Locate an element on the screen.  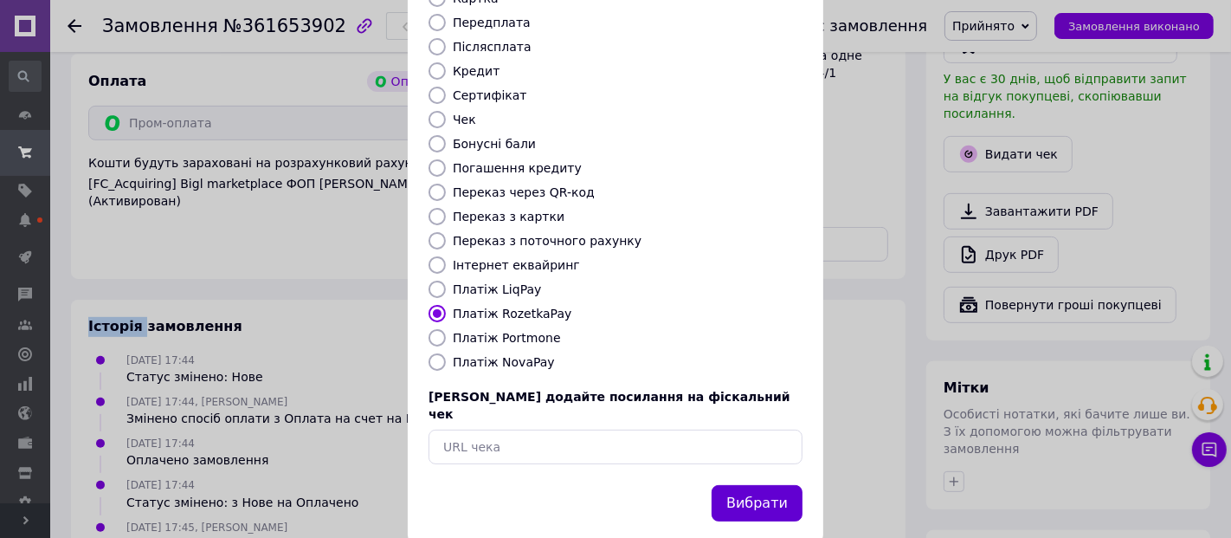
label: Переказ з поточного рахунку is located at coordinates (547, 241).